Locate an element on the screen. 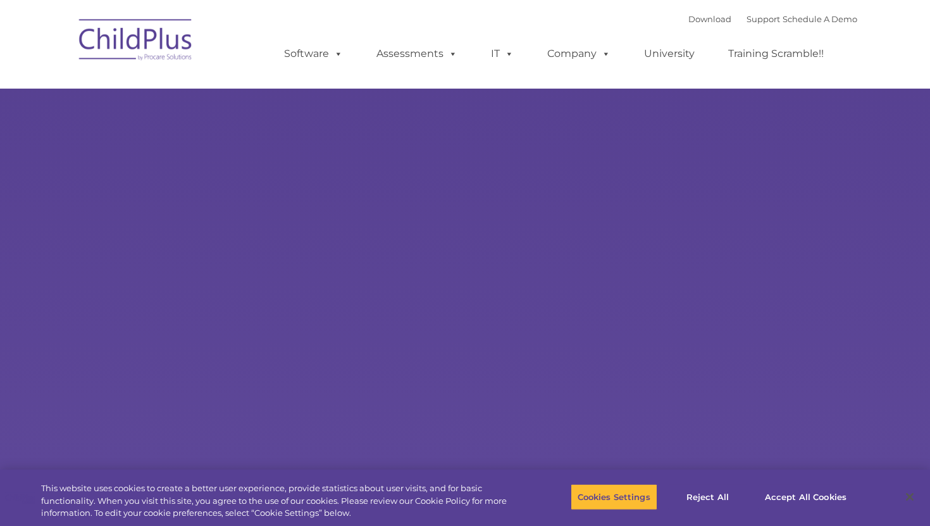 This screenshot has width=930, height=526. a: Company is located at coordinates (579, 54).